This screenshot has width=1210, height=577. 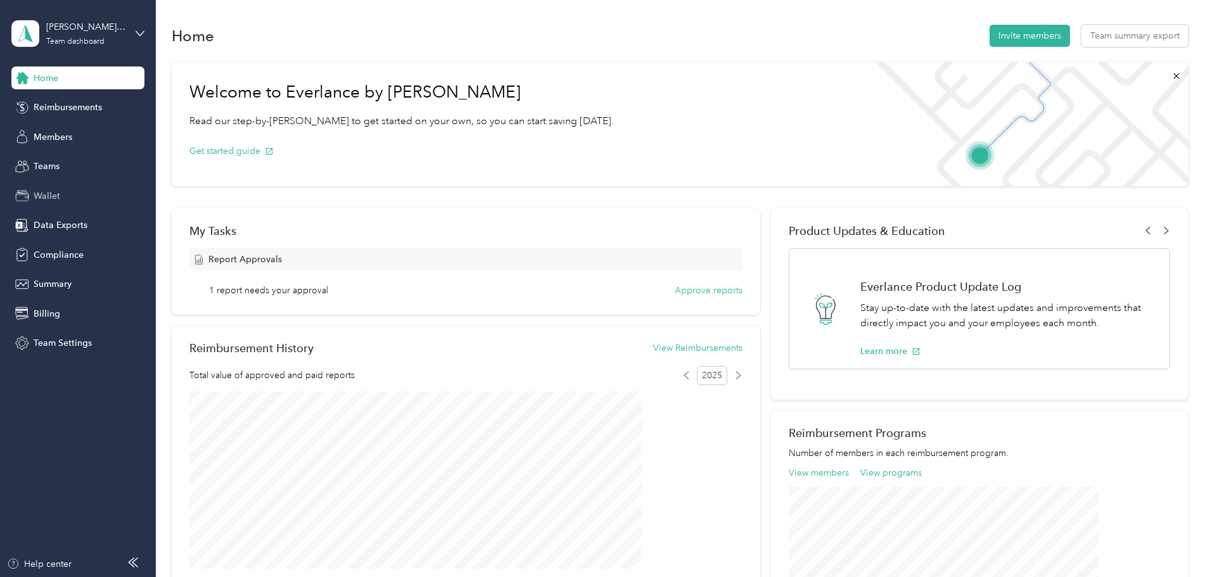 What do you see at coordinates (466, 231) in the screenshot?
I see `div: My Tasks` at bounding box center [466, 231].